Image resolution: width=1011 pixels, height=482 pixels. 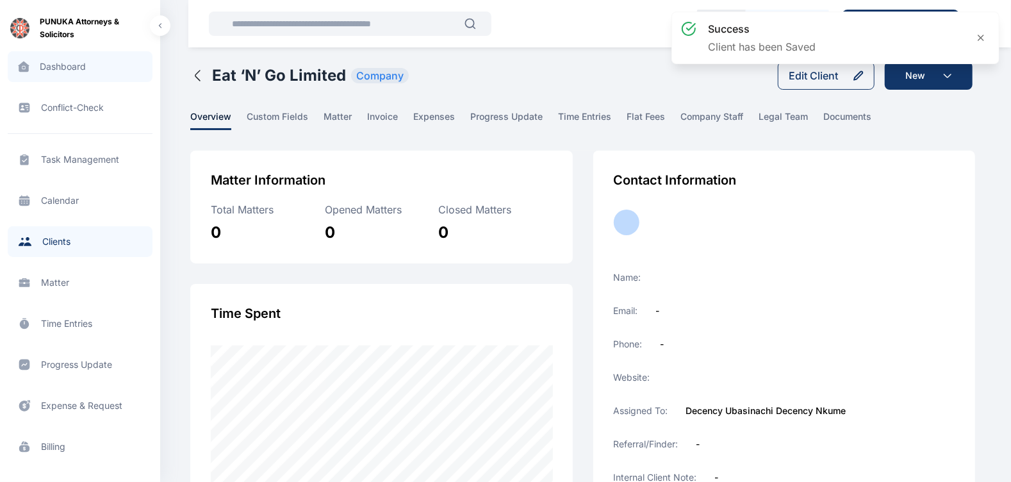 I want to click on a: conflict-check, so click(x=80, y=108).